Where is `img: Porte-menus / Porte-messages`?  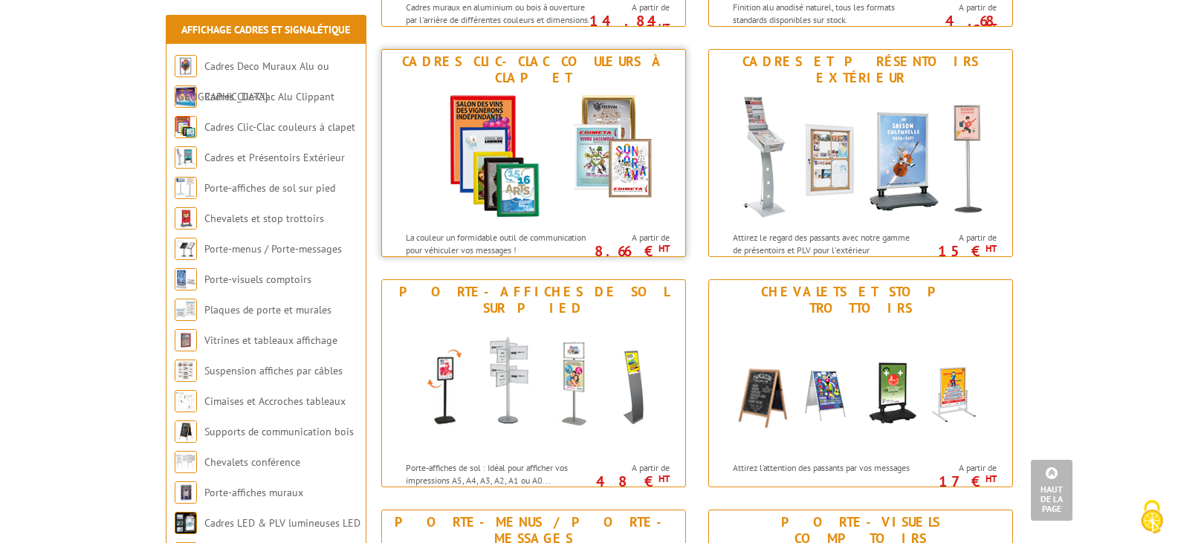
img: Porte-menus / Porte-messages is located at coordinates (186, 249).